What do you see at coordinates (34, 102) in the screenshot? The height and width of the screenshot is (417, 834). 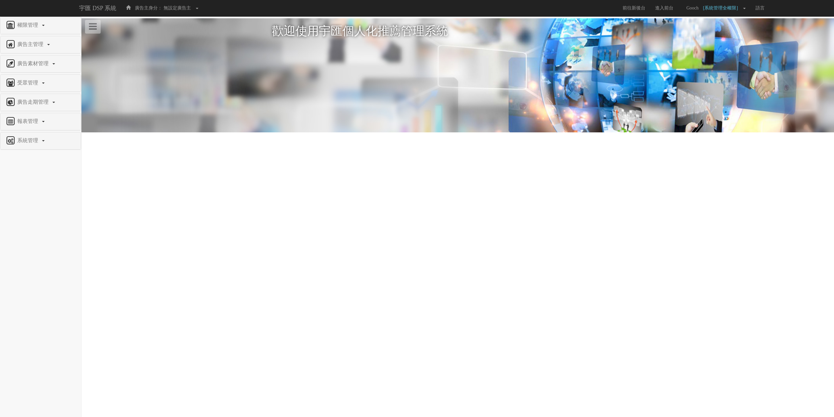 I see `span: 廣告走期管理` at bounding box center [34, 102].